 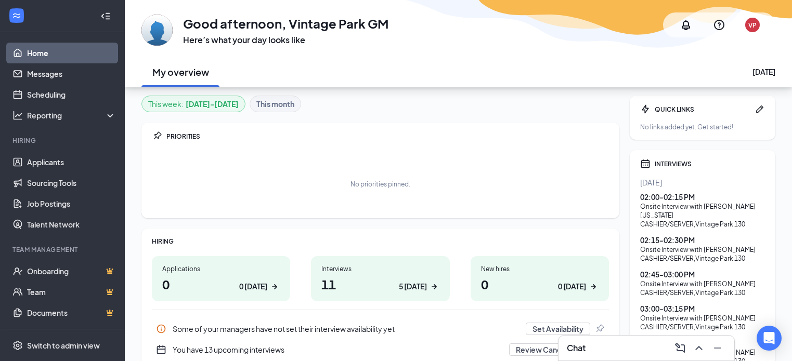 I want to click on h1: 11, so click(x=380, y=284).